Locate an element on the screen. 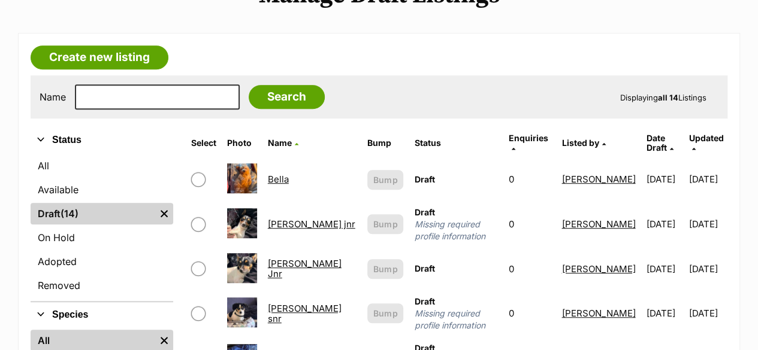 The image size is (758, 350). a: Available is located at coordinates (102, 190).